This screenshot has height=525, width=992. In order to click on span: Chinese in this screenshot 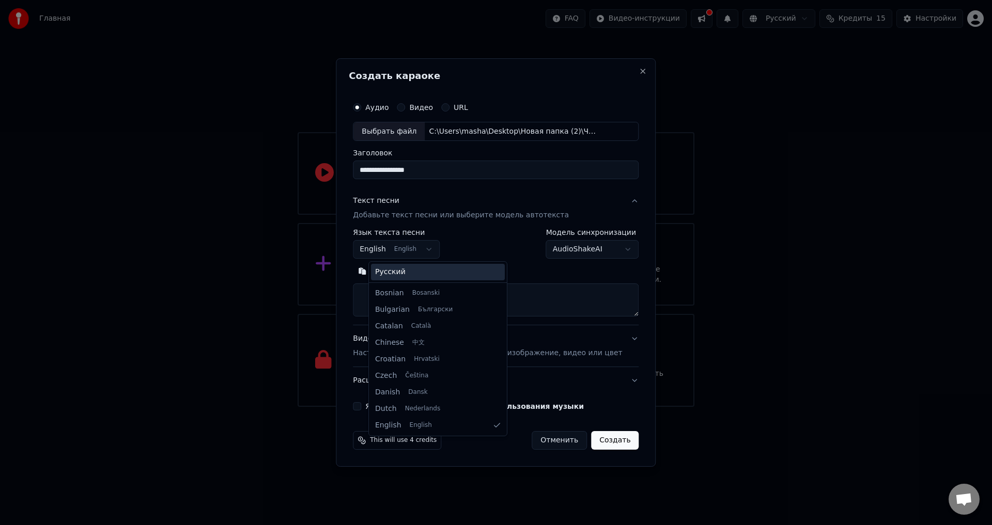, I will do `click(390, 343)`.